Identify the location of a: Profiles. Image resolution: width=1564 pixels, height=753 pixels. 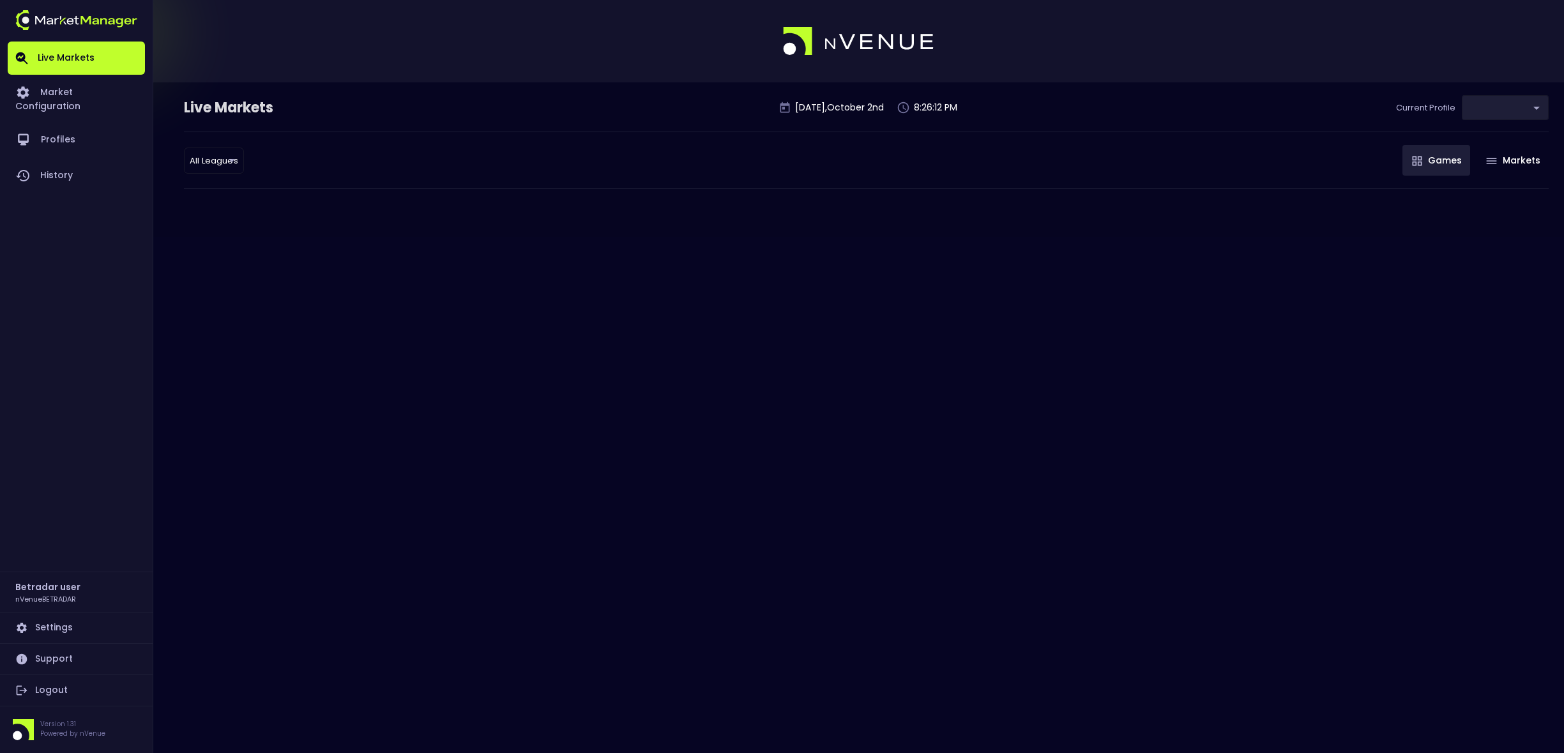
(76, 140).